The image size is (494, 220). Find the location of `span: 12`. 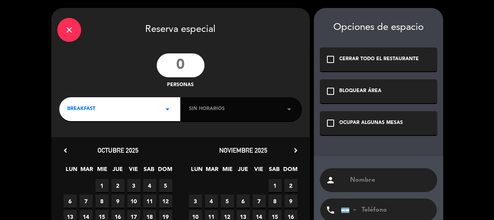

span: 12 is located at coordinates (165, 200).